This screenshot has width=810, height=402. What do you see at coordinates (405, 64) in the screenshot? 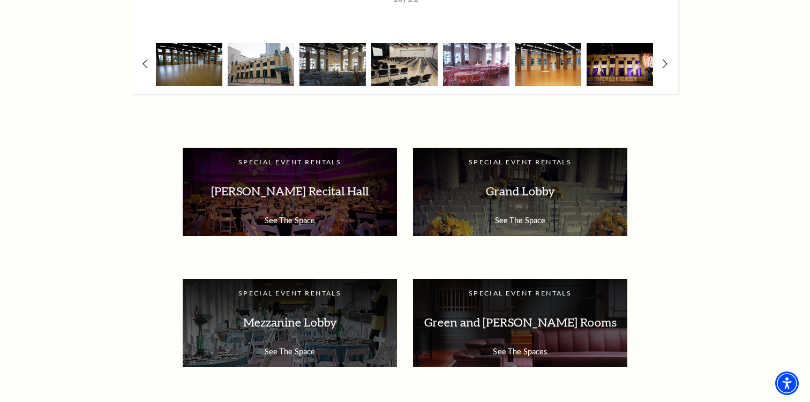
I see `img: A spacious auditorium with rows of black chairs facing a blank screen and a podium, ready for an ...` at bounding box center [405, 64].